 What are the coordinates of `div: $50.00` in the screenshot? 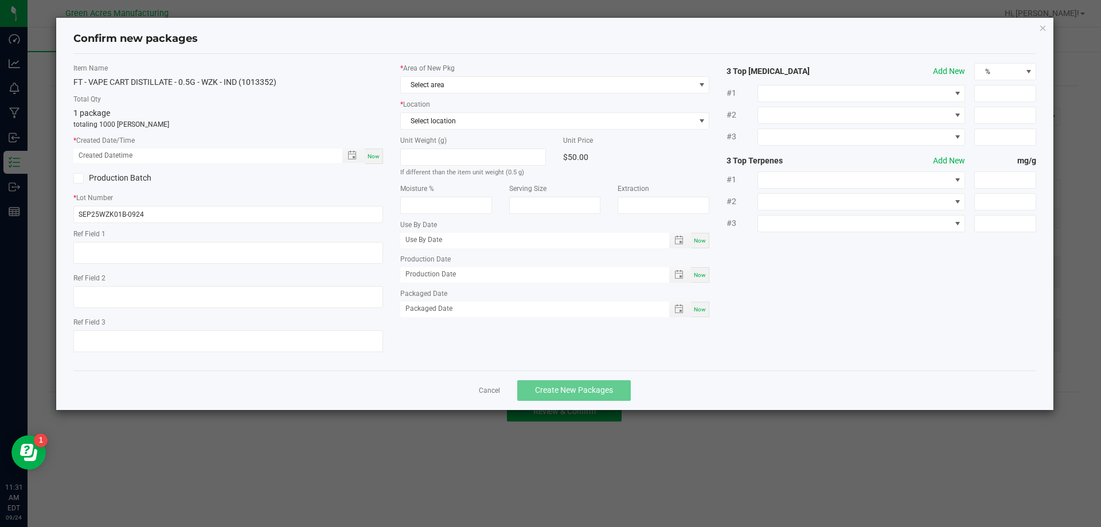 It's located at (636, 157).